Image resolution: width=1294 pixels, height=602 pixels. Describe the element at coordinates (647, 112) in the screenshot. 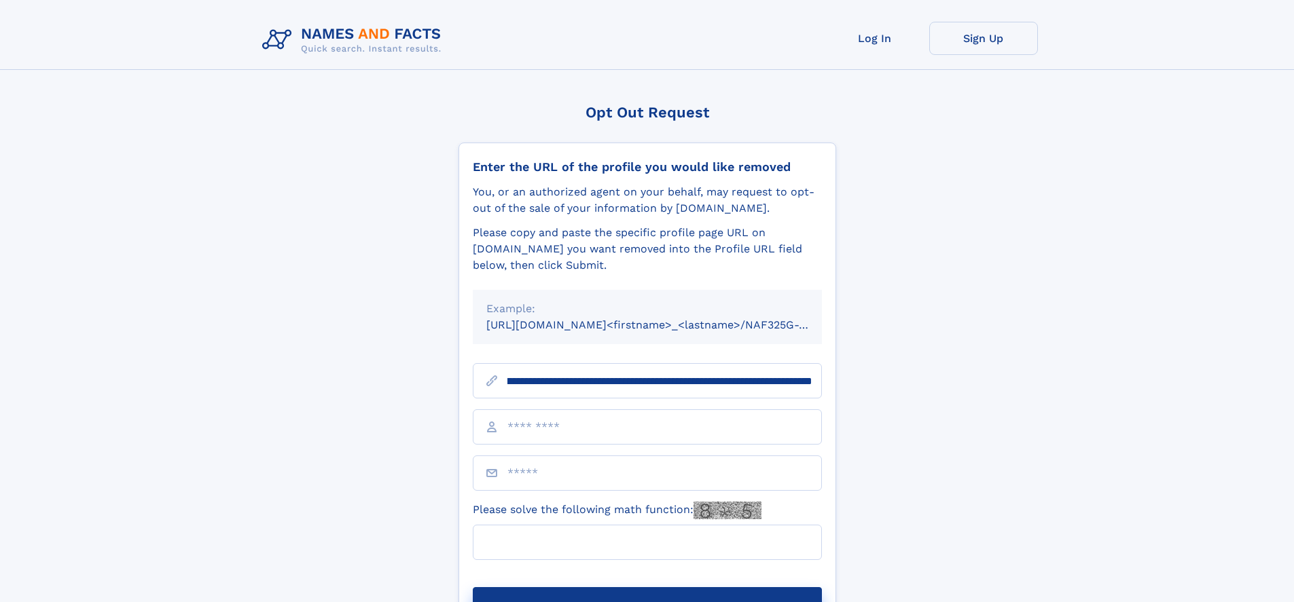

I see `div: Opt Out Request` at that location.